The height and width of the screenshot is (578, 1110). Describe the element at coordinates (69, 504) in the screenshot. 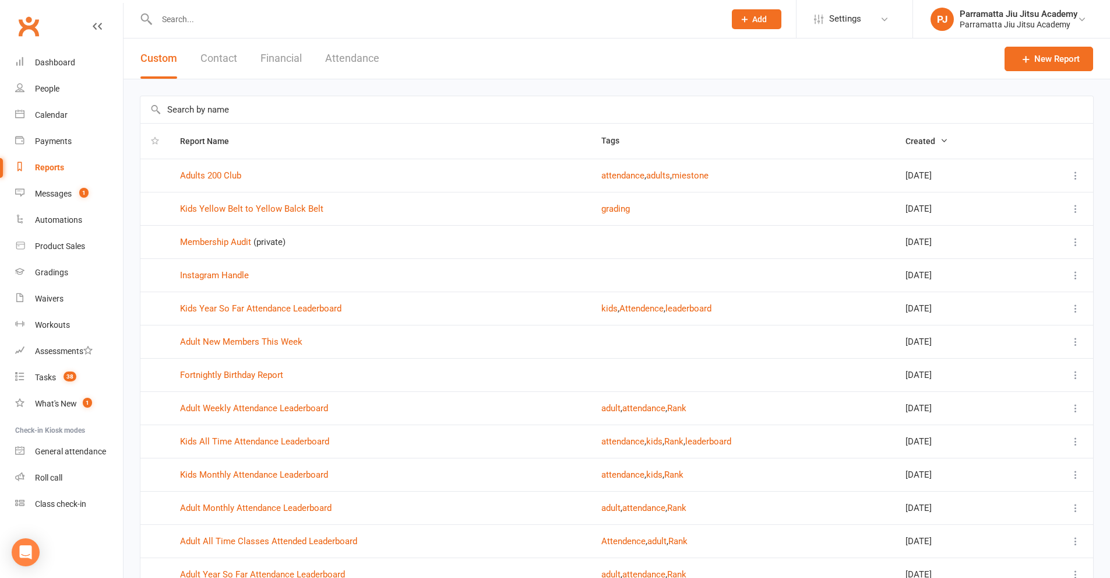

I see `a: Class kiosk mode` at that location.